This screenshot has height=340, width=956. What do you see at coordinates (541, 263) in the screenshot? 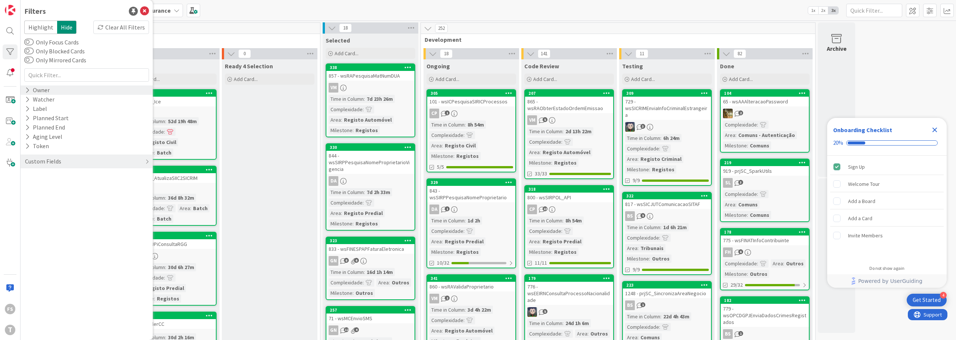
I see `span: 11/11` at bounding box center [541, 263].